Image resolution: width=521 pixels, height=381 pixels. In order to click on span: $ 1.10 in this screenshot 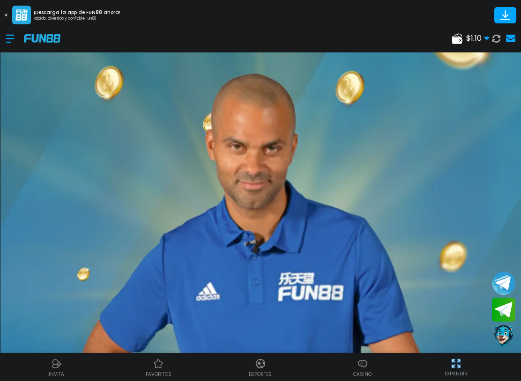, I will do `click(478, 38)`.